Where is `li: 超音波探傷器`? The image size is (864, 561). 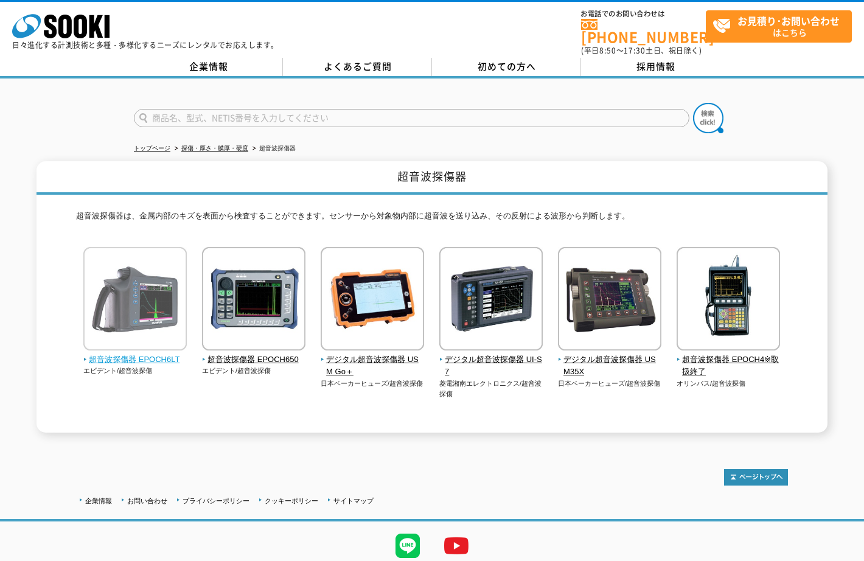
li: 超音波探傷器 is located at coordinates (272, 148).